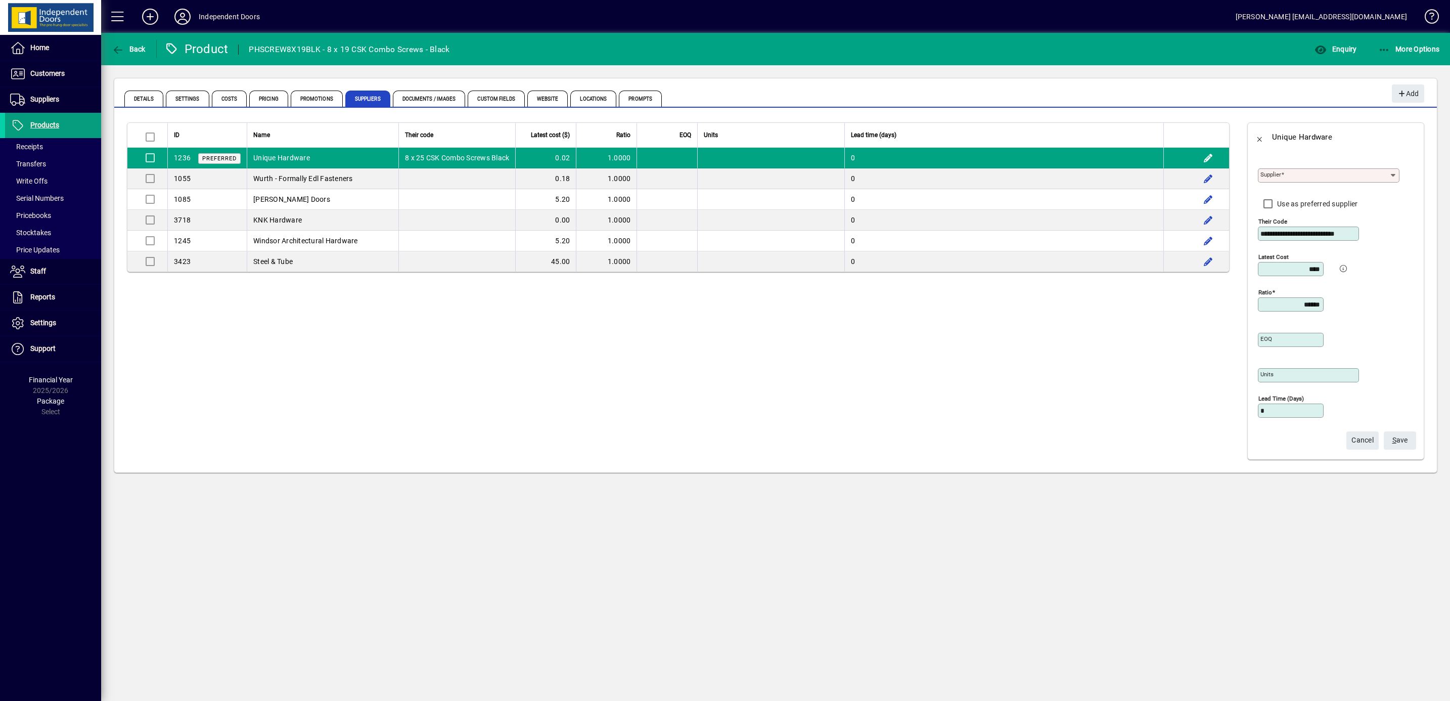 The image size is (1450, 701). I want to click on span: Latest cost ($), so click(550, 135).